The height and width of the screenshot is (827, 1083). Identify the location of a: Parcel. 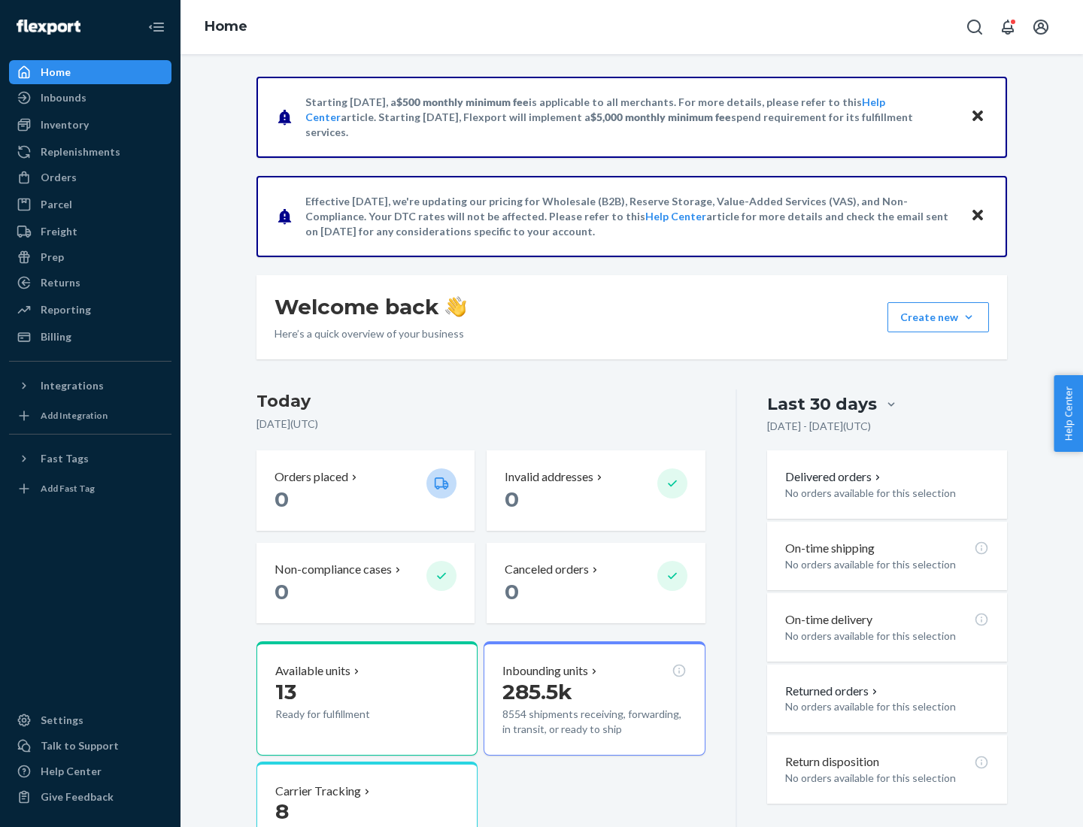
(90, 205).